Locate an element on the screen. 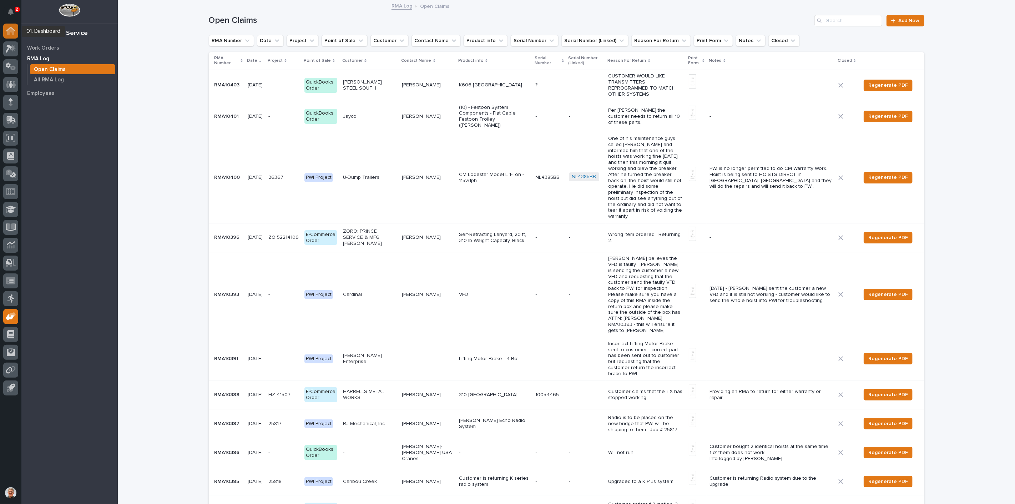 The width and height of the screenshot is (1015, 504). p: RMA10400 is located at coordinates (228, 177).